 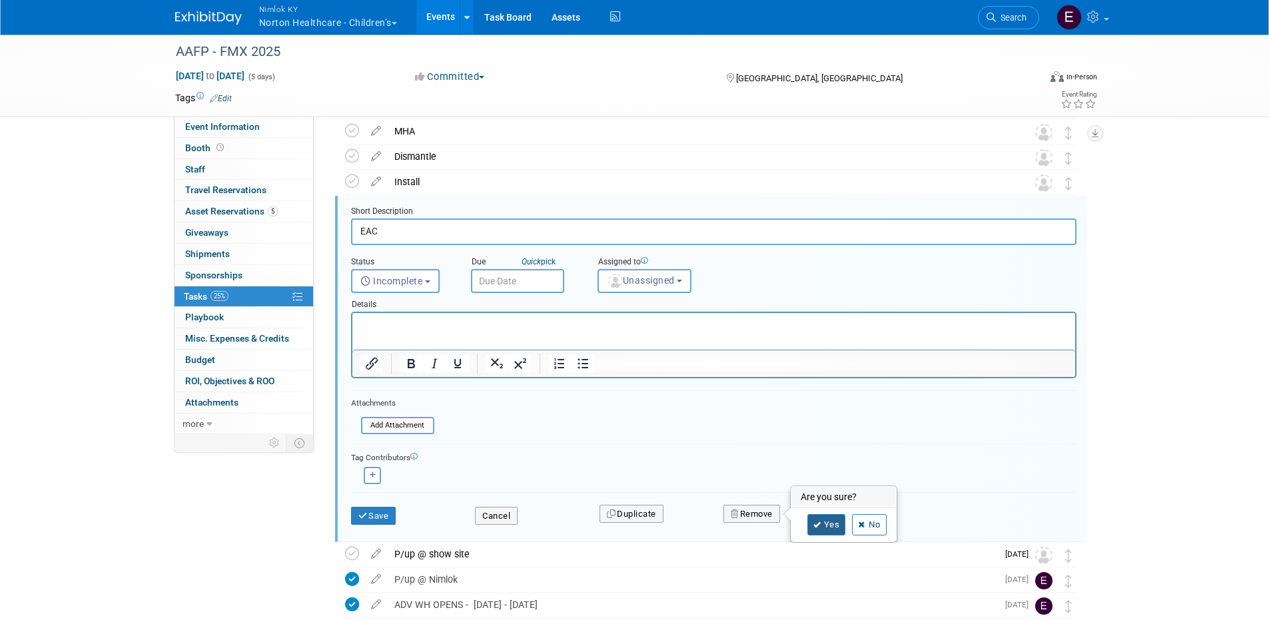 What do you see at coordinates (827, 525) in the screenshot?
I see `a: Yes` at bounding box center [827, 525].